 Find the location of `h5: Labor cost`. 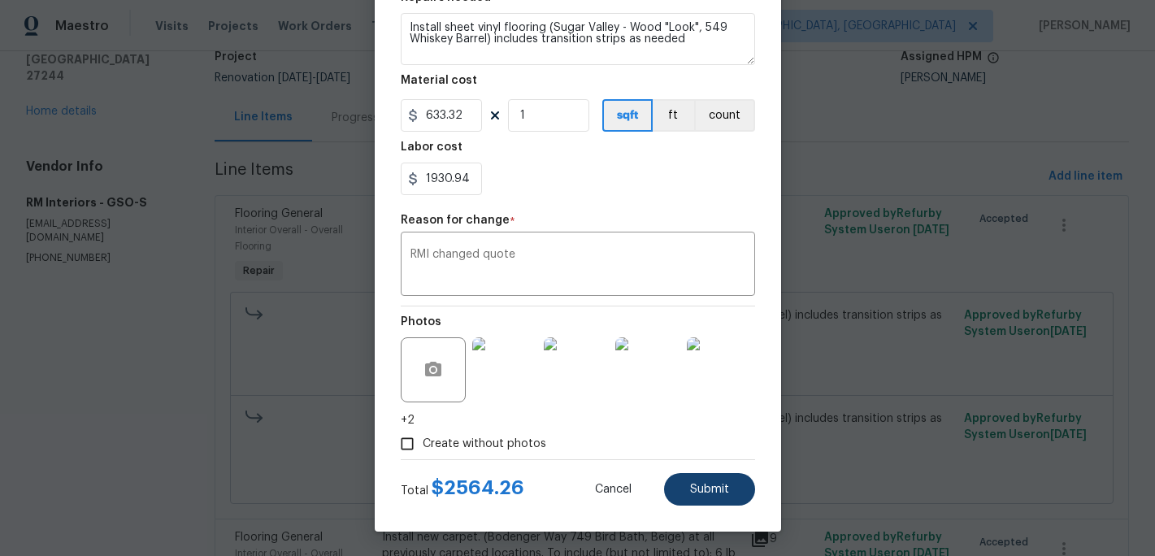

h5: Labor cost is located at coordinates (432, 147).